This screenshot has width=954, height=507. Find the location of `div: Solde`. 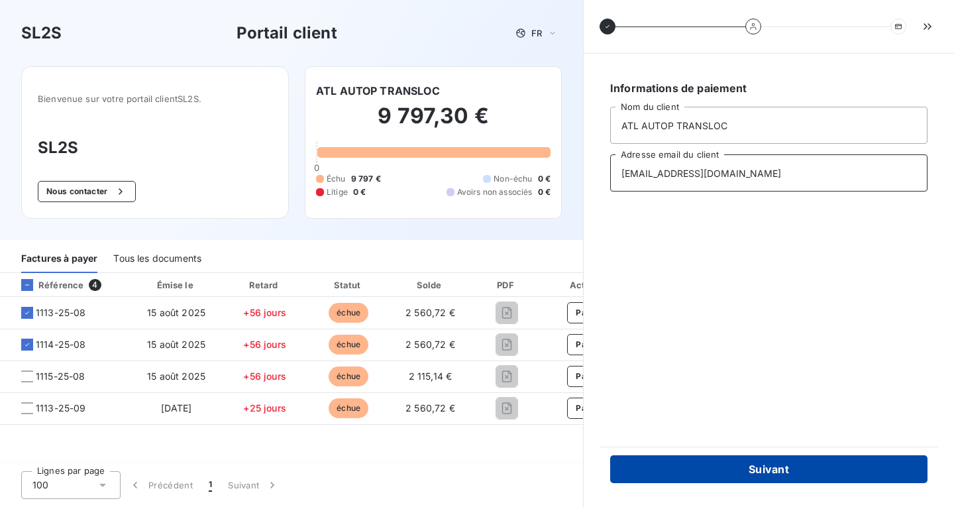

div: Solde is located at coordinates (431, 285).